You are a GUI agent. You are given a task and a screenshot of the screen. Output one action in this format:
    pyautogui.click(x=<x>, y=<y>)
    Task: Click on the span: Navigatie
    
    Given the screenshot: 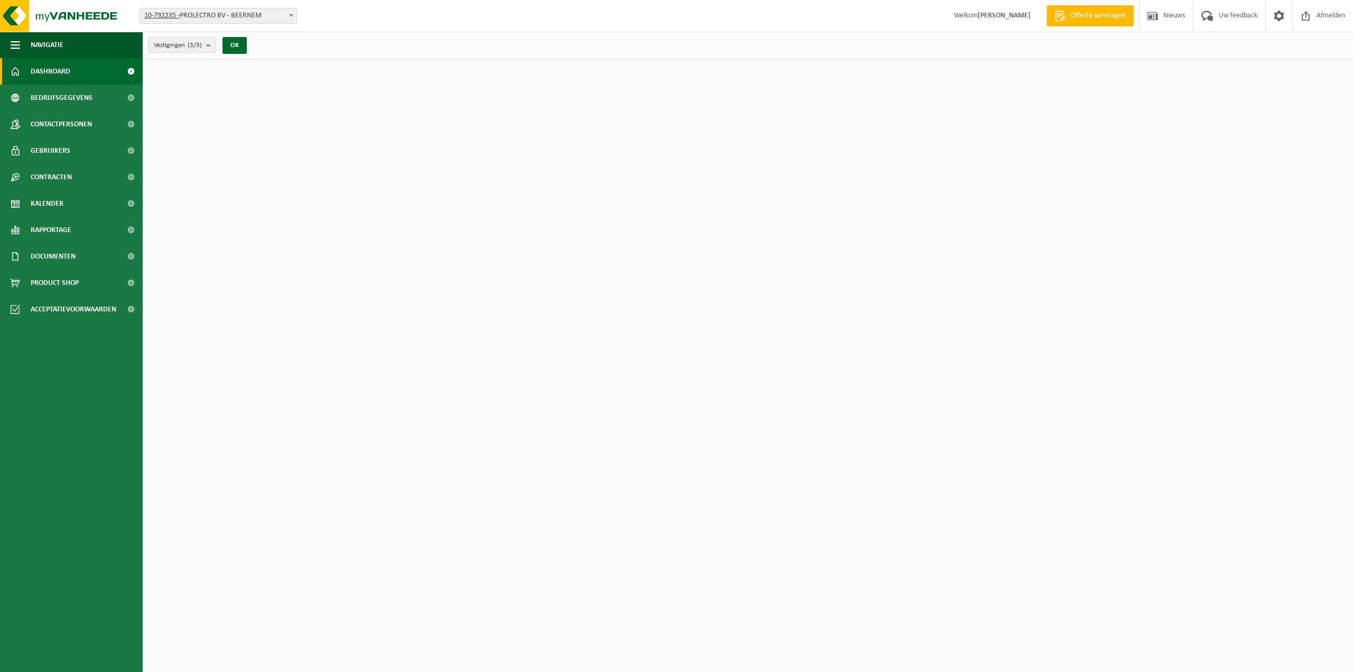 What is the action you would take?
    pyautogui.click(x=47, y=45)
    